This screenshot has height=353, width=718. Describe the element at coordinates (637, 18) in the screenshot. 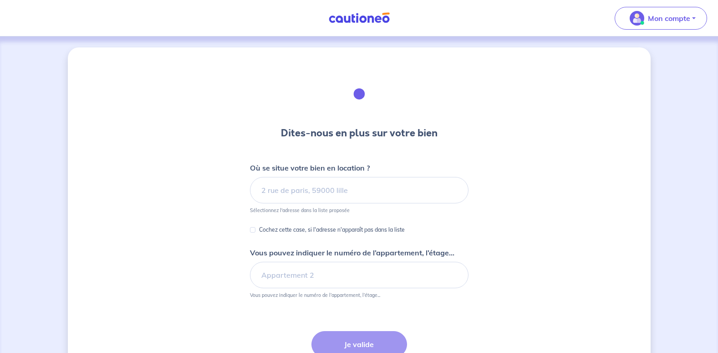

I see `img: illu_account_valid_menu.svg` at that location.